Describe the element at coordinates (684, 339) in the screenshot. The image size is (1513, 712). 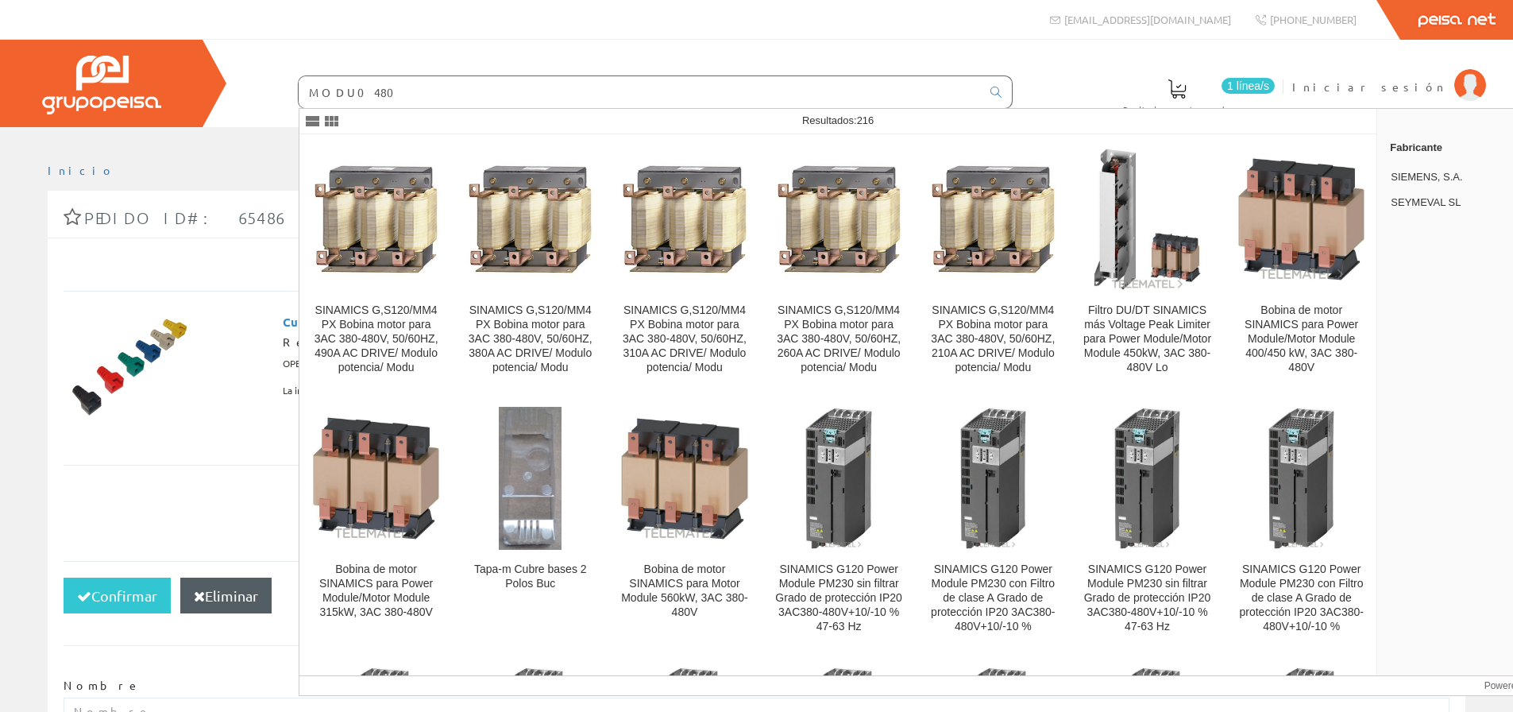
I see `div: SINAMICS G,S120/MM4 PX Bobina motor para 3AC 380-480V, 50/60HZ, 310A AC DRIVE/ Modulo potencia/ Modu` at that location.